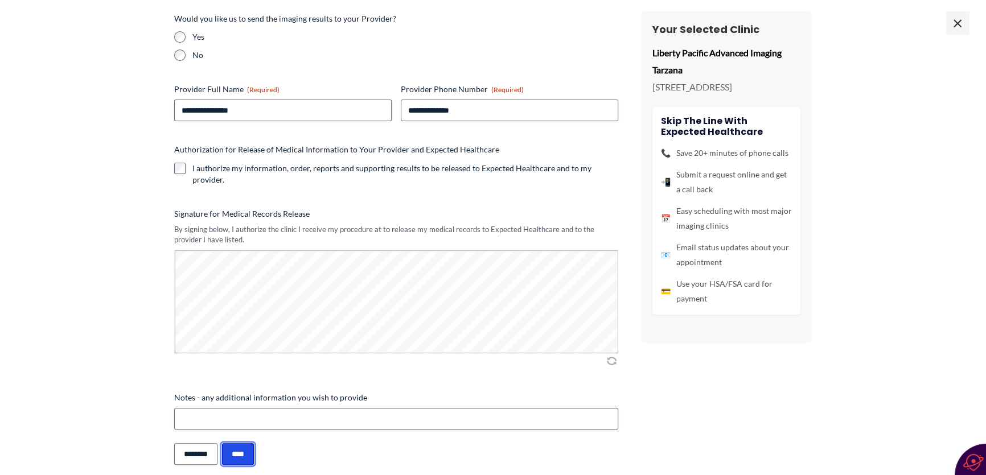 The width and height of the screenshot is (986, 475). What do you see at coordinates (396, 214) in the screenshot?
I see `label: Signature for Medical Records Release` at bounding box center [396, 214].